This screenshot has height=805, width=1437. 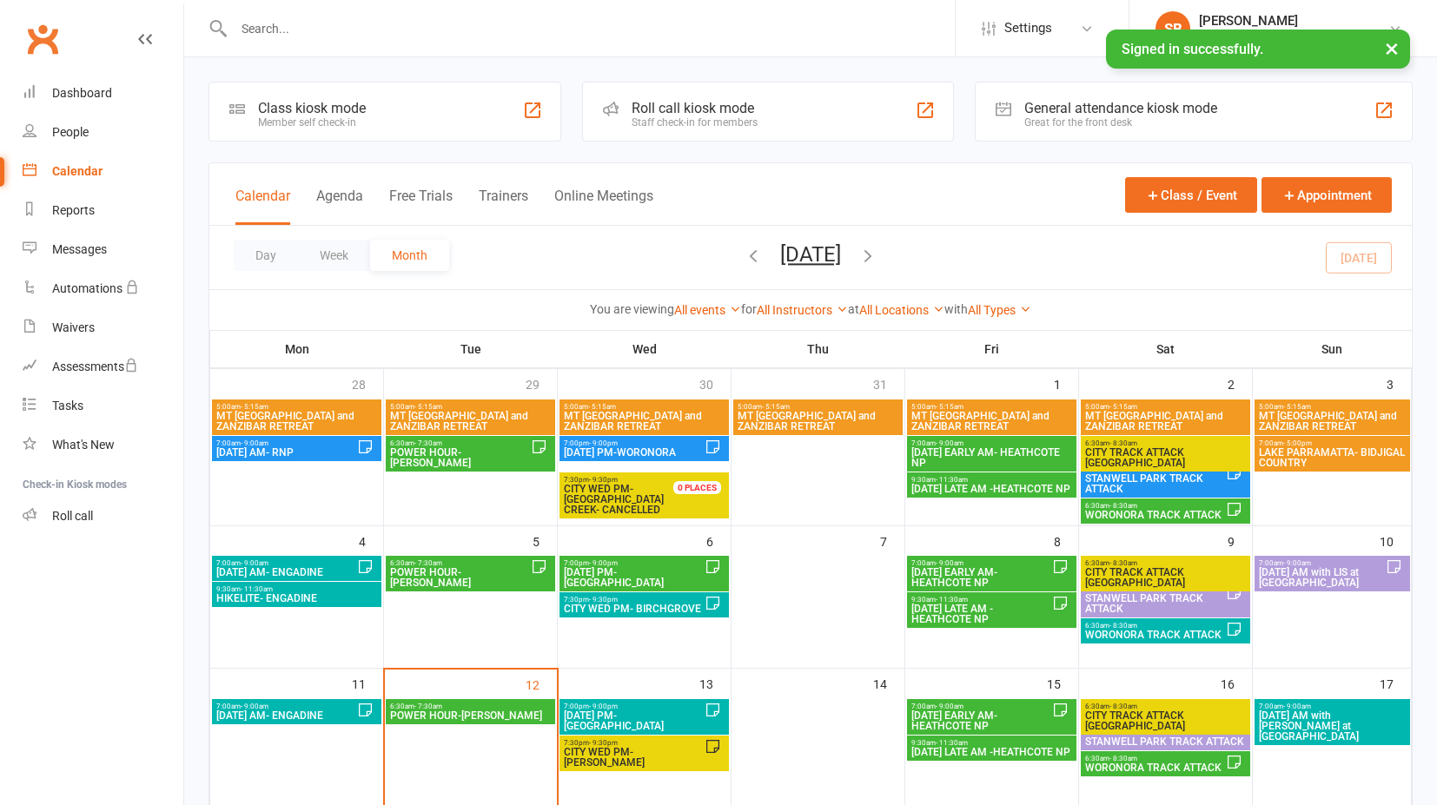 What do you see at coordinates (1240, 540) in the screenshot?
I see `div: 9` at bounding box center [1240, 540].